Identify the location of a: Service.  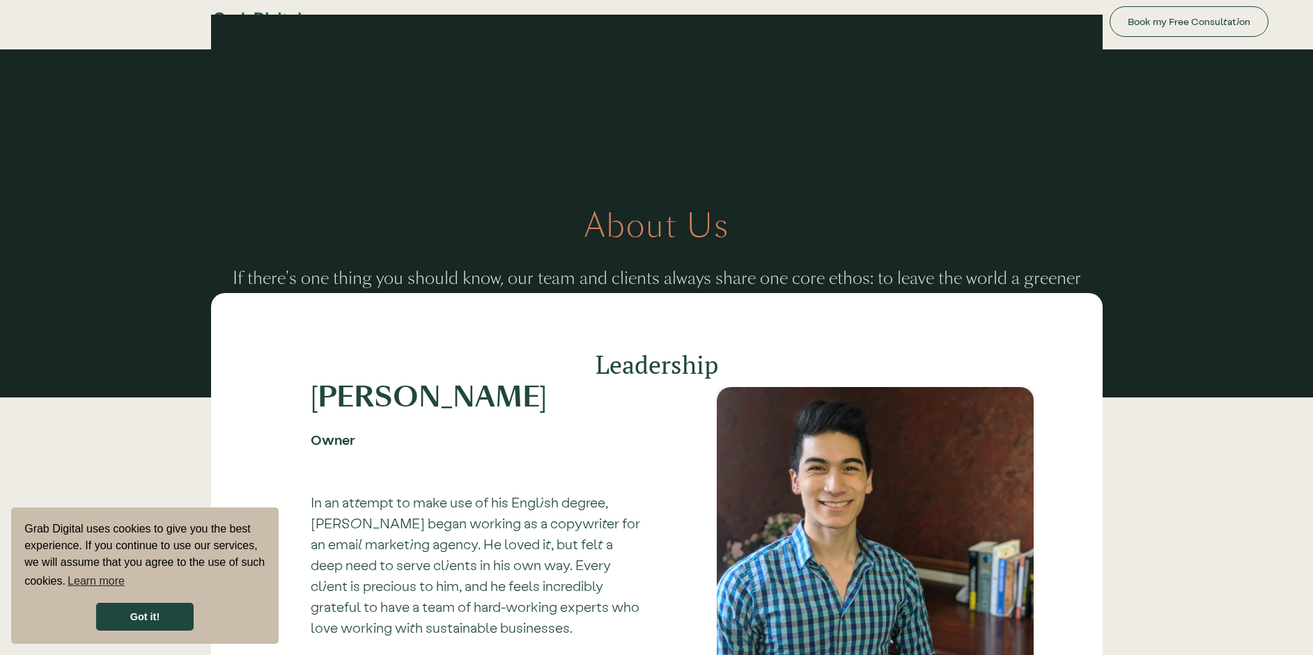
(1064, 22).